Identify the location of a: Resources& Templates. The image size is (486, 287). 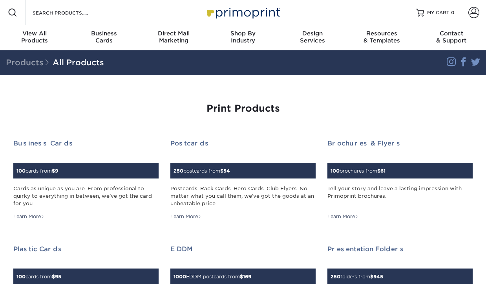
(382, 38).